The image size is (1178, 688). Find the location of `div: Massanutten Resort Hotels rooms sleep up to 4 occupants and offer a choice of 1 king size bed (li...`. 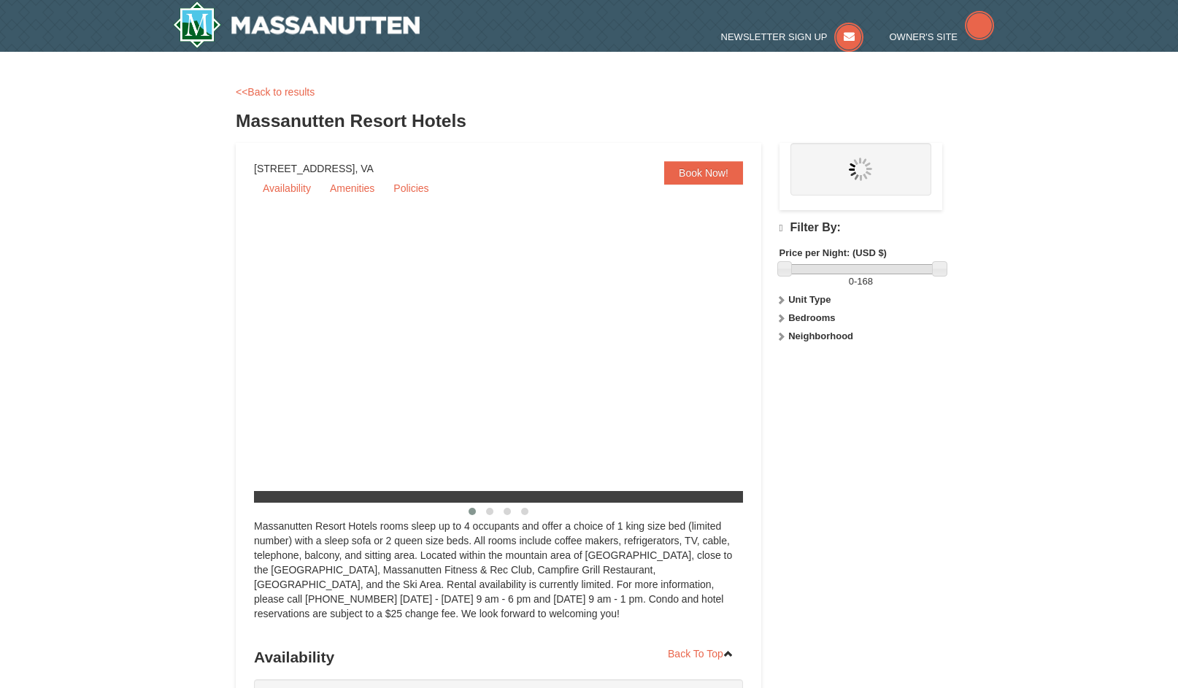

div: Massanutten Resort Hotels rooms sleep up to 4 occupants and offer a choice of 1 king size bed (li... is located at coordinates (498, 577).